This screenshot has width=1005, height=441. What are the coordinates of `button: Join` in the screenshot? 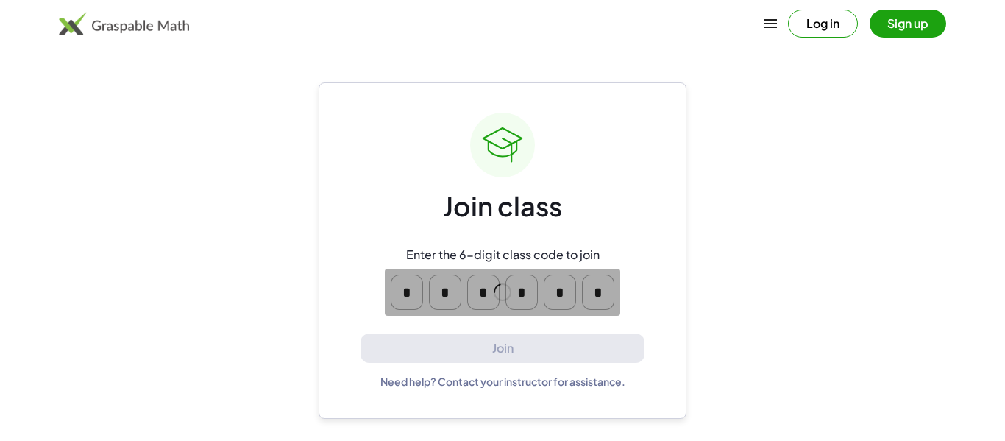 It's located at (502, 348).